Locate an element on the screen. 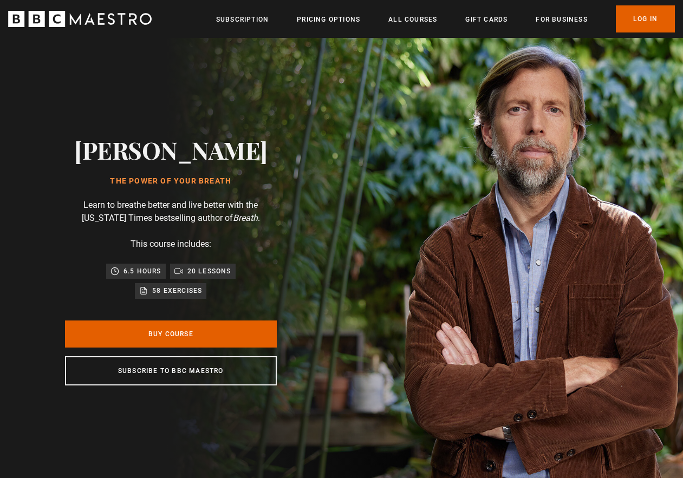  p: 6.5 hours is located at coordinates (143, 271).